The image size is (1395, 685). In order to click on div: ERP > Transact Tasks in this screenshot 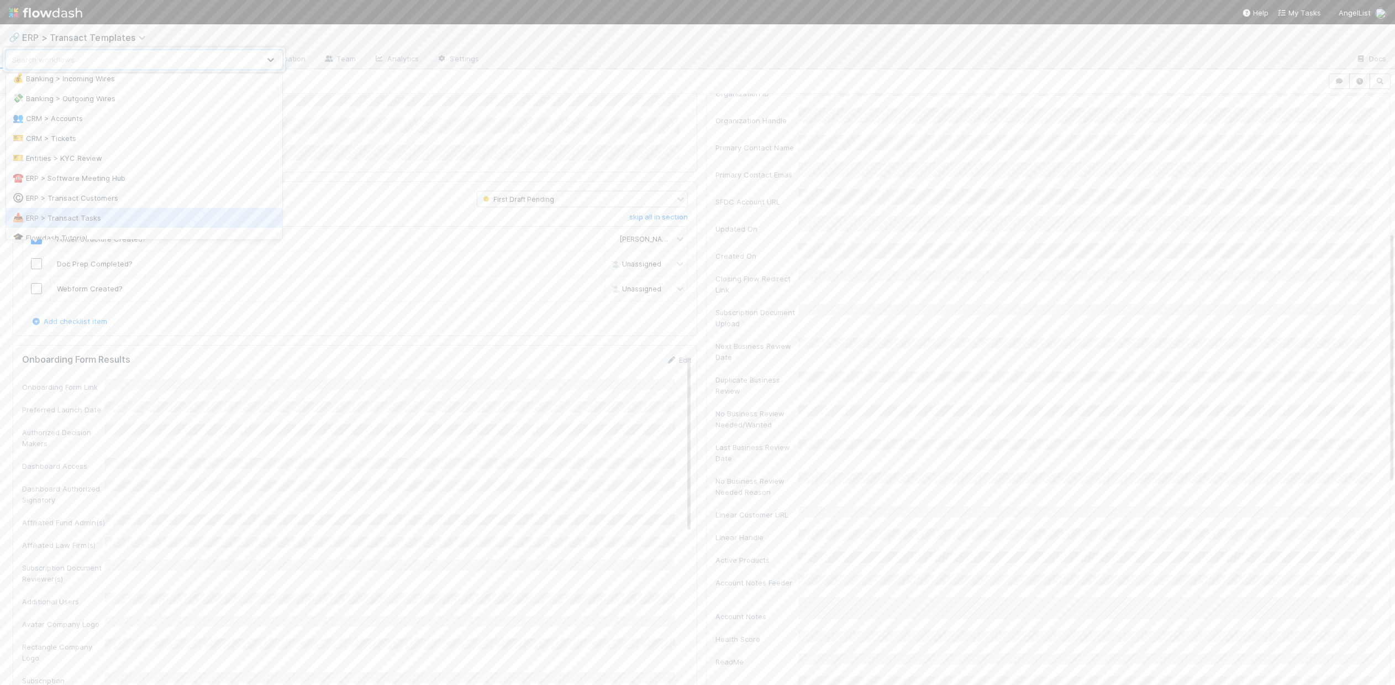, I will do `click(144, 218)`.